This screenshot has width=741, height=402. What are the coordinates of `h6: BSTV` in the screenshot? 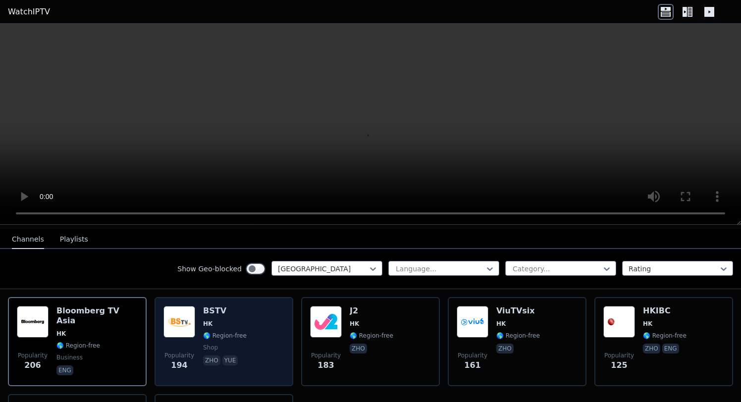 It's located at (225, 311).